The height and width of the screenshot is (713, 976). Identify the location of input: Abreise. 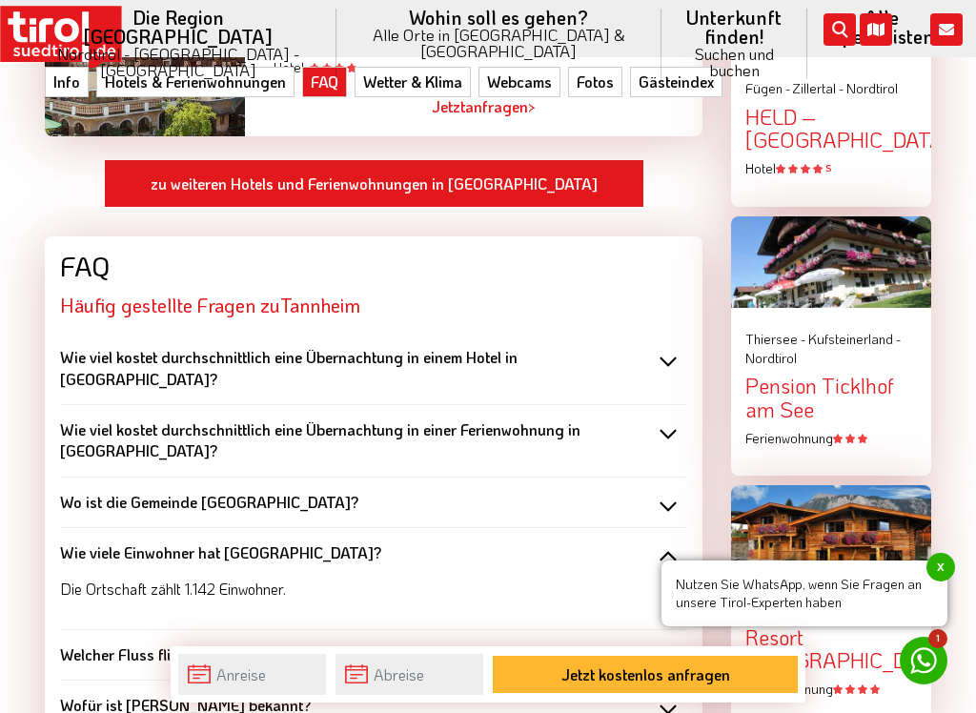
(409, 674).